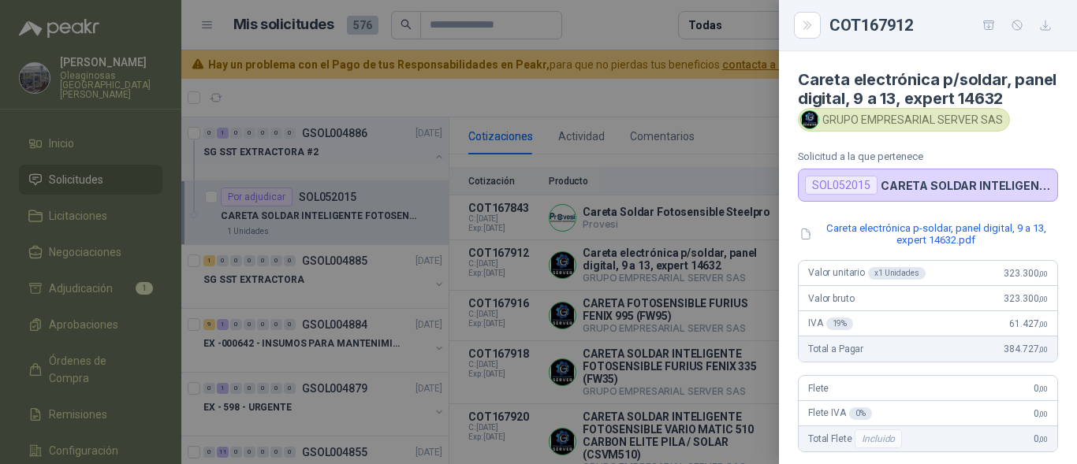  Describe the element at coordinates (839, 414) in the screenshot. I see `span: Flete IVA` at that location.